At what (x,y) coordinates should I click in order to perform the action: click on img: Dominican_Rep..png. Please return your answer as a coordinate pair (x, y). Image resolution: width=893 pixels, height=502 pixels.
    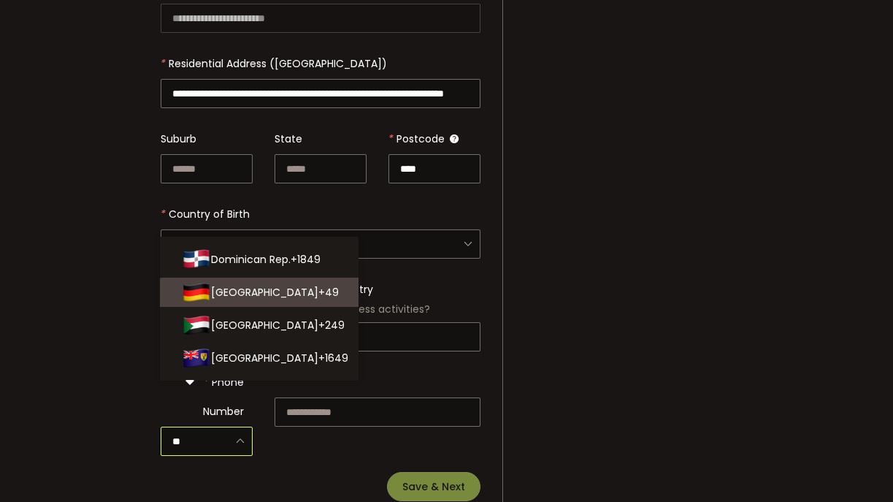
    Looking at the image, I should click on (196, 259).